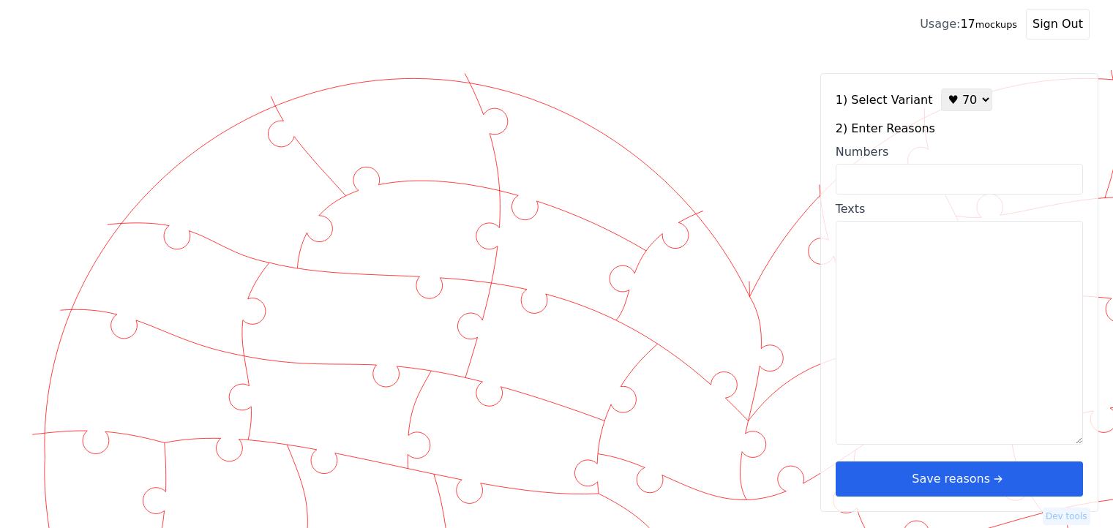  Describe the element at coordinates (1066, 517) in the screenshot. I see `button: Dev tools` at that location.